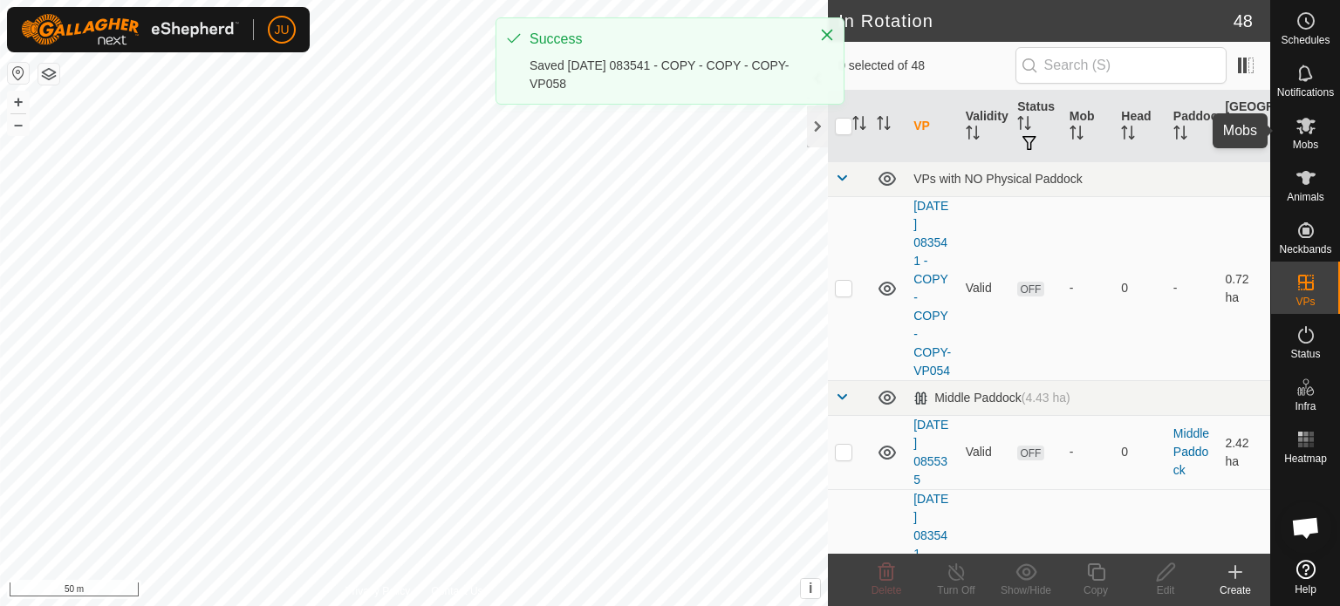 The height and width of the screenshot is (606, 1340). What do you see at coordinates (666, 39) in the screenshot?
I see `div: Success` at bounding box center [666, 39].